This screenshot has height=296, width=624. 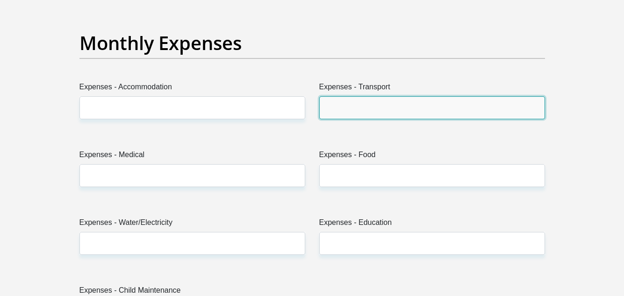 What do you see at coordinates (192, 175) in the screenshot?
I see `input: Expenses - Medical` at bounding box center [192, 175].